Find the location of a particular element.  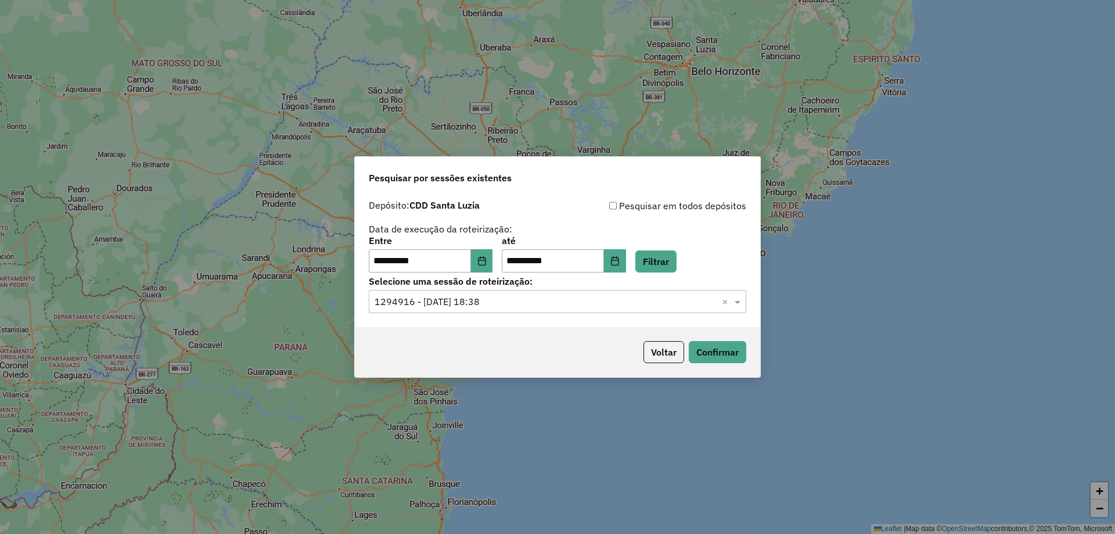

label: Data de execução da roteirização: is located at coordinates (440, 229).